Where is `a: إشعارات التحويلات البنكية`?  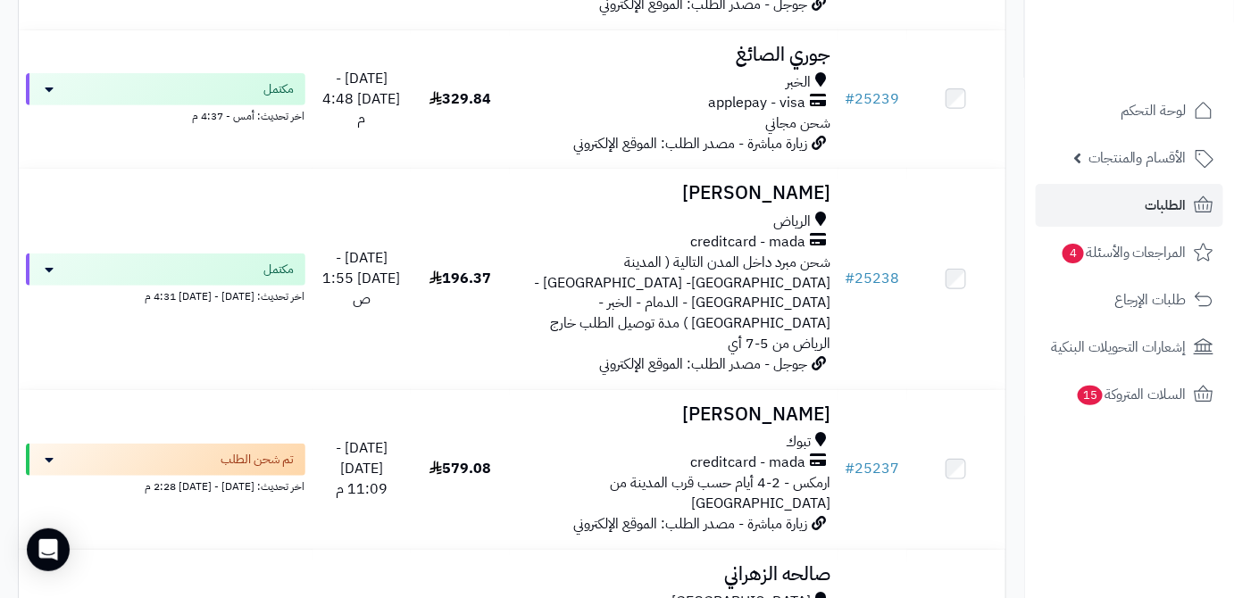
a: إشعارات التحويلات البنكية is located at coordinates (1129, 347).